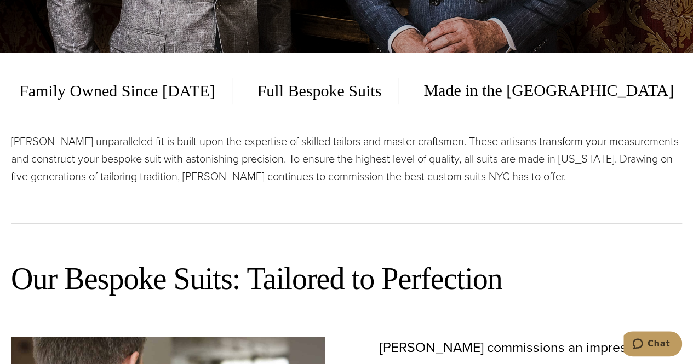  What do you see at coordinates (35, 13) in the screenshot?
I see `span: Chat` at bounding box center [35, 13].